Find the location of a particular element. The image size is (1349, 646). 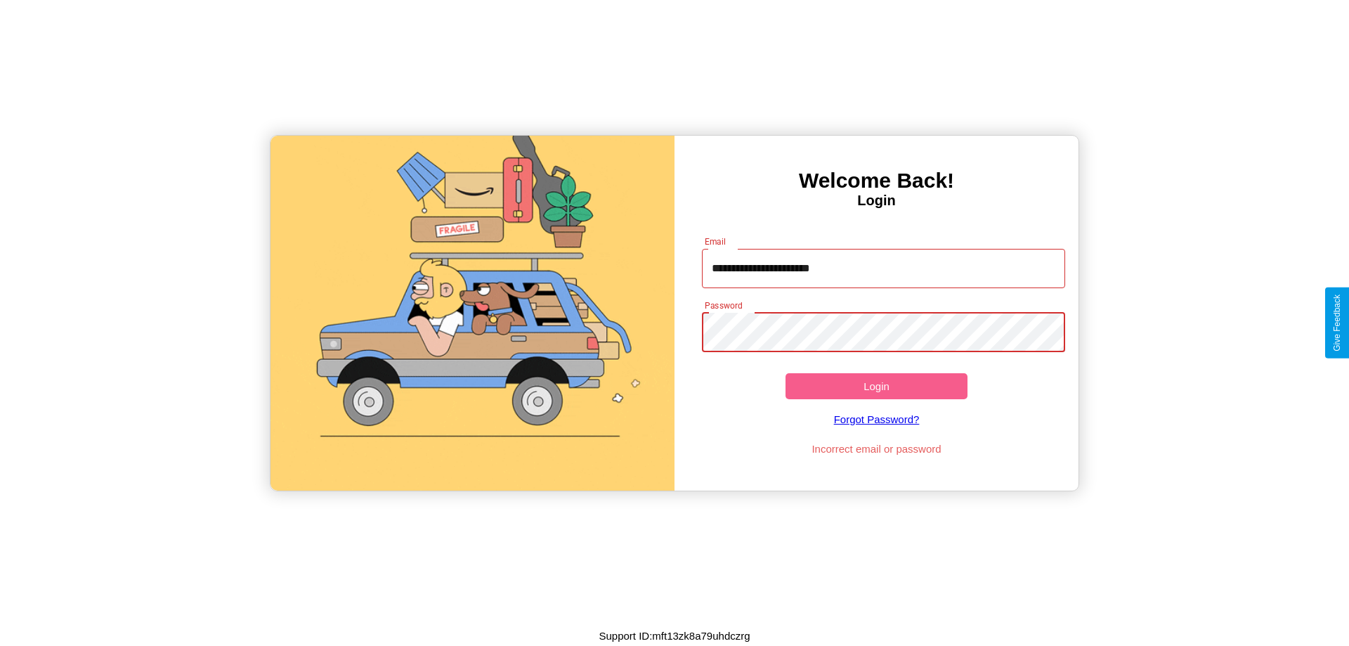

button: Login is located at coordinates (876, 386).